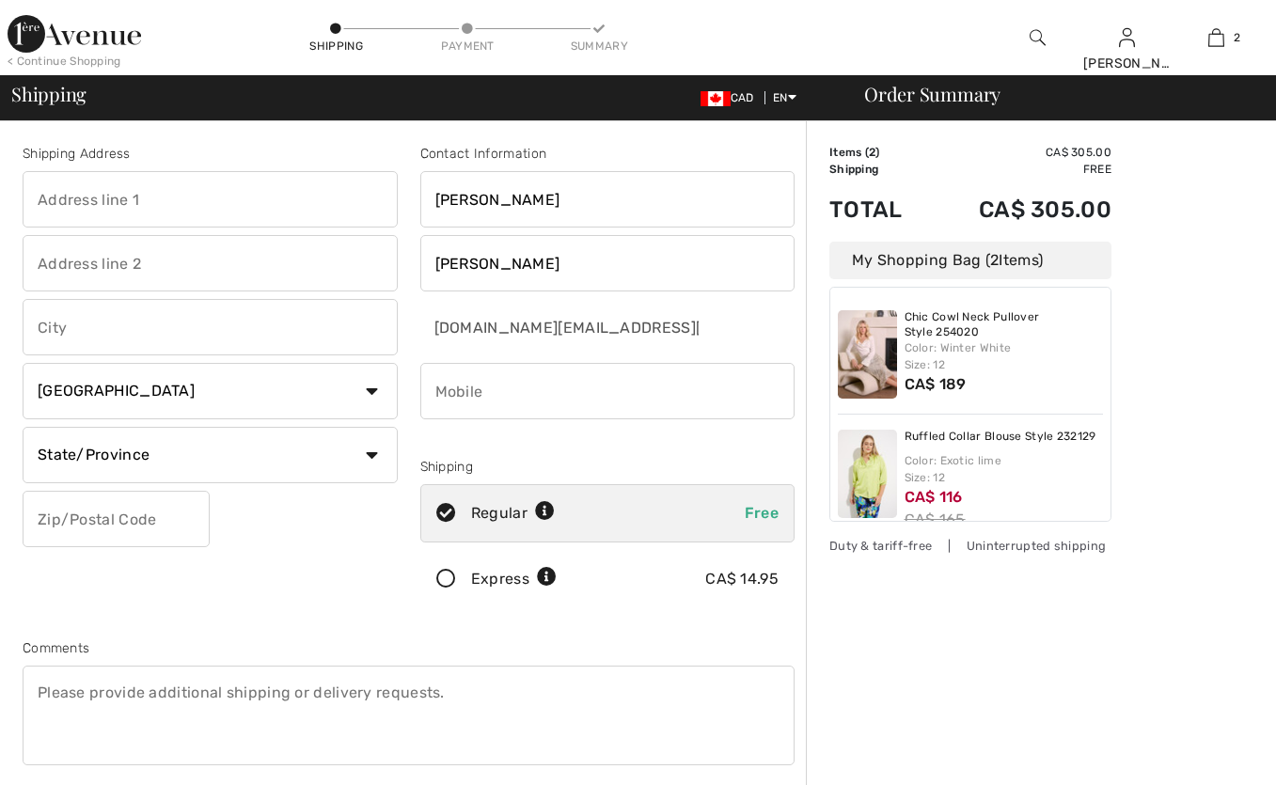  What do you see at coordinates (512, 513) in the screenshot?
I see `div: Regular` at bounding box center [512, 513].